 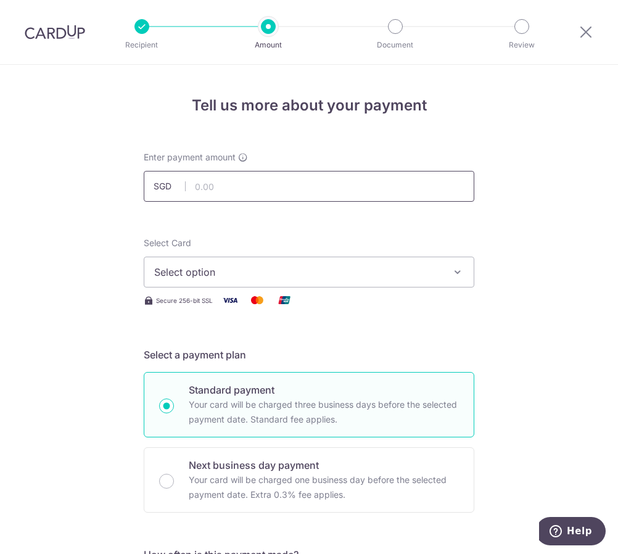 I want to click on img: CardUp, so click(x=55, y=32).